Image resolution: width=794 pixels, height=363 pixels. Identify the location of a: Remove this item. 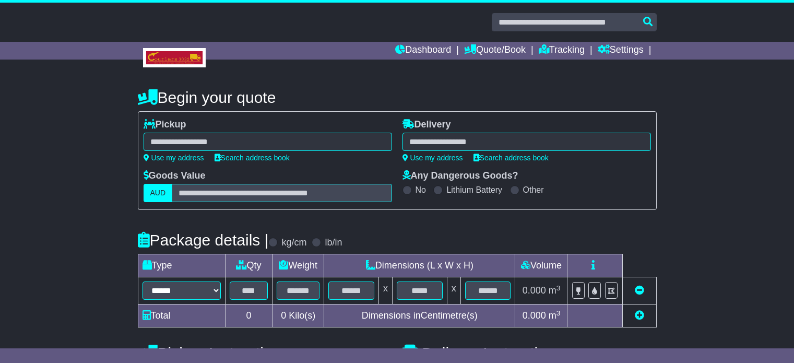
(639, 290).